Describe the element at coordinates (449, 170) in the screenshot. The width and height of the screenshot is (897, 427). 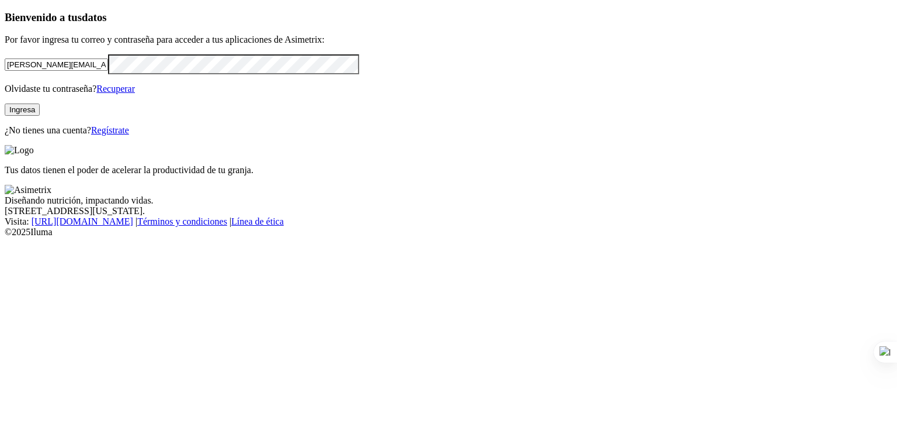
I see `p: Tus datos tienen el poder de acelerar la productividad de tu granja.` at that location.